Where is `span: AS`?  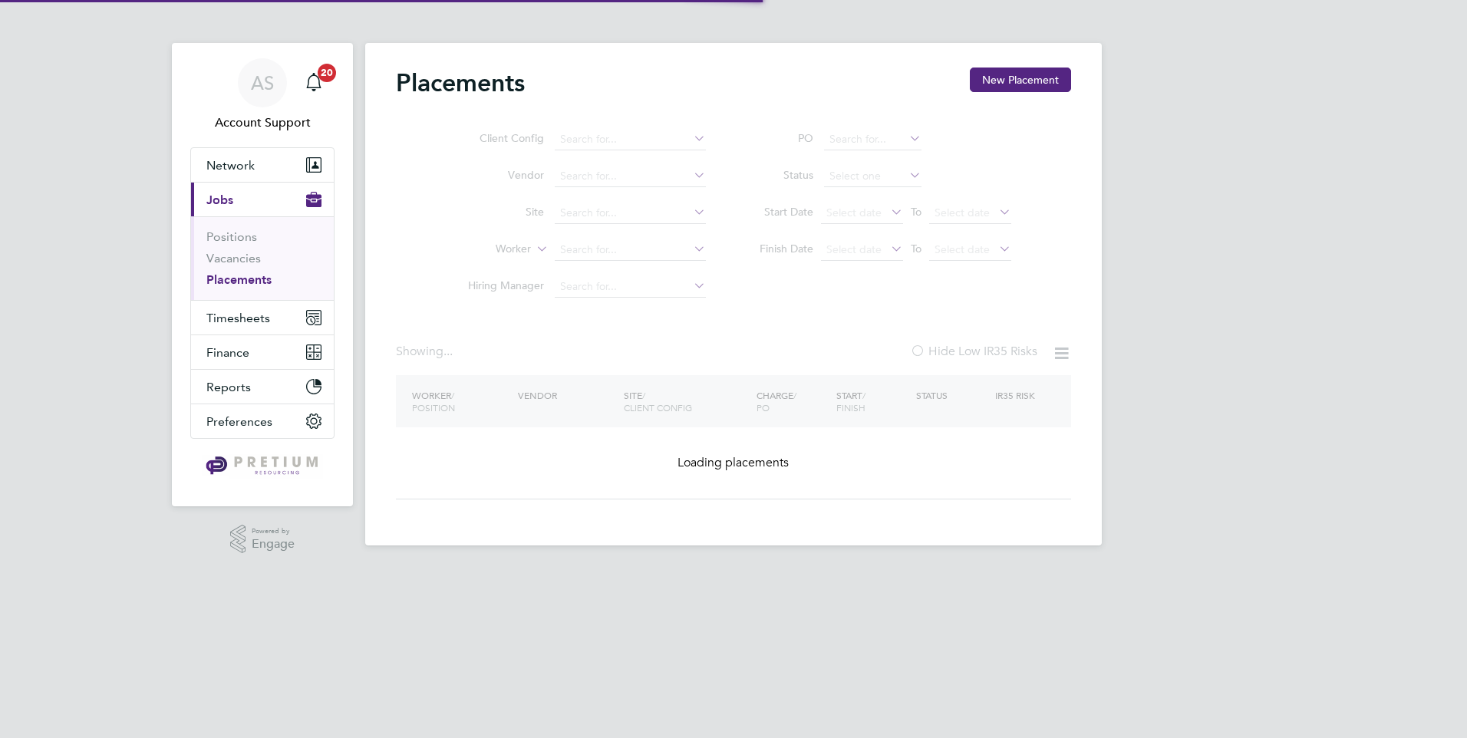
span: AS is located at coordinates (262, 83).